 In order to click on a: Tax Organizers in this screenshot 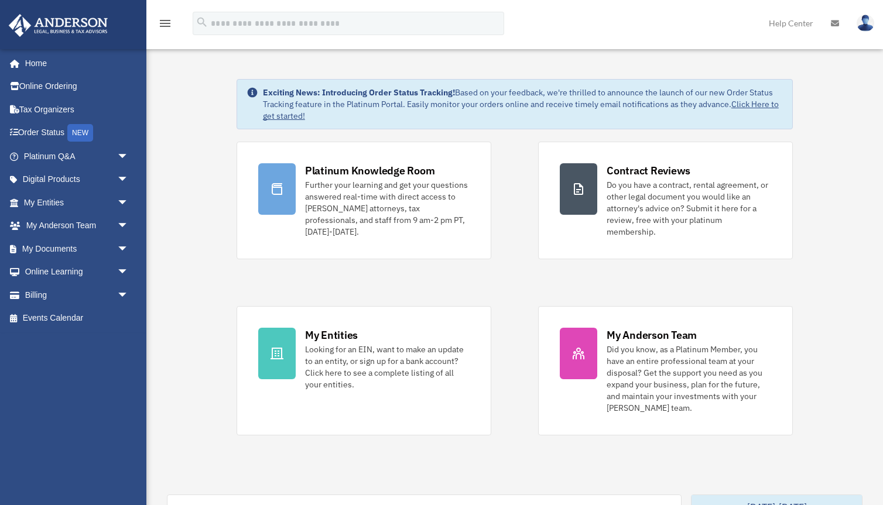, I will do `click(77, 110)`.